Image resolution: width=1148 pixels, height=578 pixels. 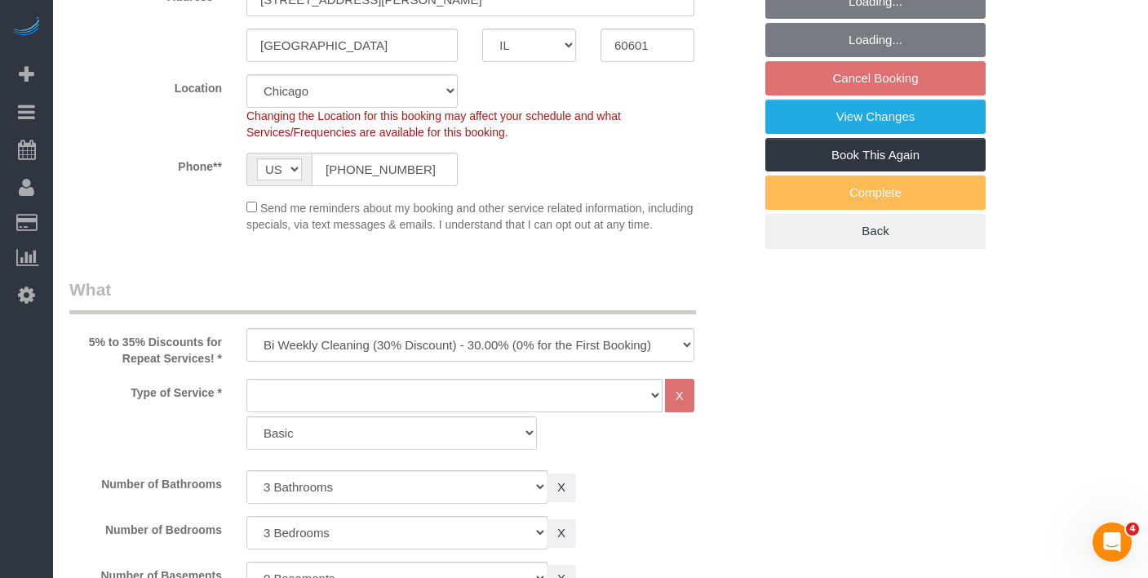 I want to click on legend: What, so click(x=383, y=295).